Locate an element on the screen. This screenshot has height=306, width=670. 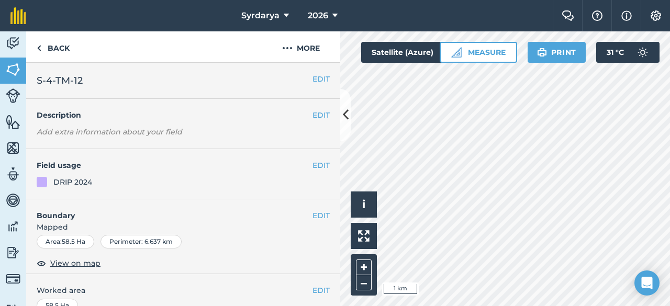
button: View on map is located at coordinates (69, 263).